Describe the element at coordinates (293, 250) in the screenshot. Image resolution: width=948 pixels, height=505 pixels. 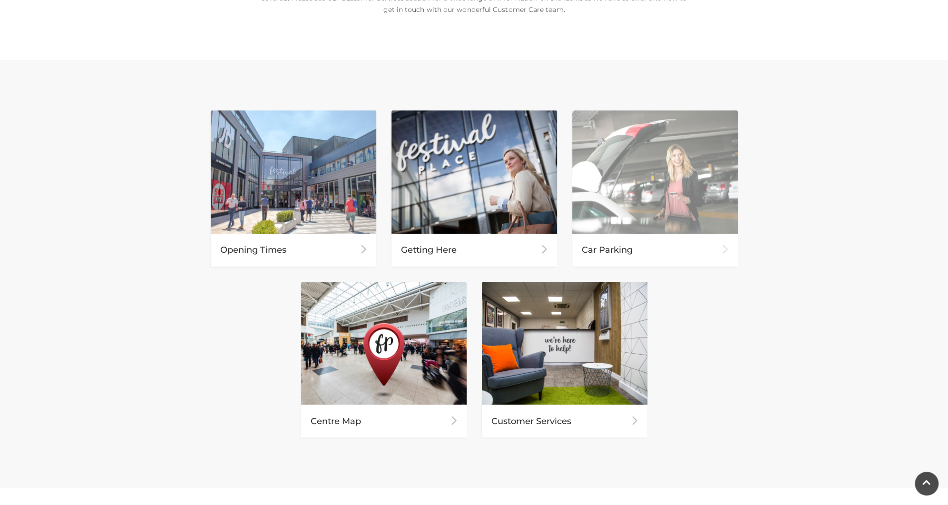
I see `div: Opening Times` at that location.